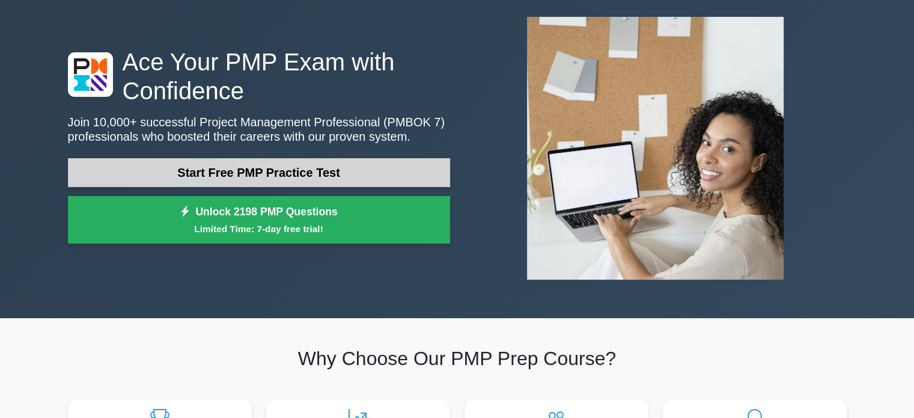  What do you see at coordinates (259, 220) in the screenshot?
I see `a: Unlock 2198 PMP QuestionsLimited Time: 7-day free trial!` at bounding box center [259, 220].